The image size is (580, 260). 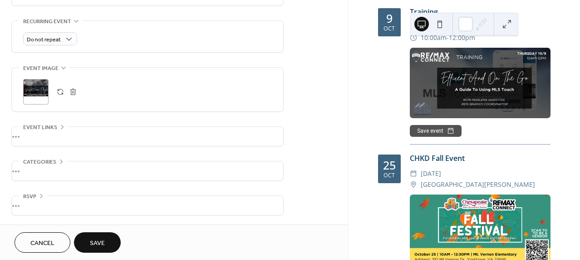 I want to click on span: Categories, so click(x=39, y=162).